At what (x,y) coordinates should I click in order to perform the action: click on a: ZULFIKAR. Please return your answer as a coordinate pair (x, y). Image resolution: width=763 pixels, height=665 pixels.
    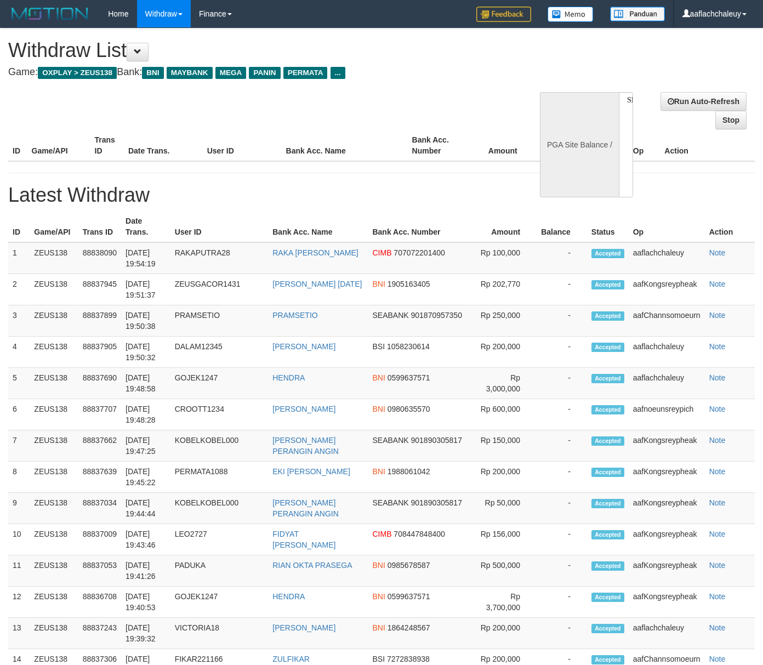
    Looking at the image, I should click on (291, 659).